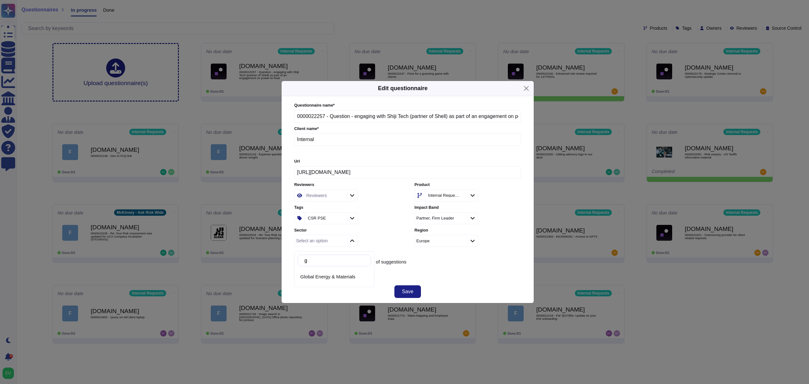 The image size is (809, 384). I want to click on button: Save, so click(408, 291).